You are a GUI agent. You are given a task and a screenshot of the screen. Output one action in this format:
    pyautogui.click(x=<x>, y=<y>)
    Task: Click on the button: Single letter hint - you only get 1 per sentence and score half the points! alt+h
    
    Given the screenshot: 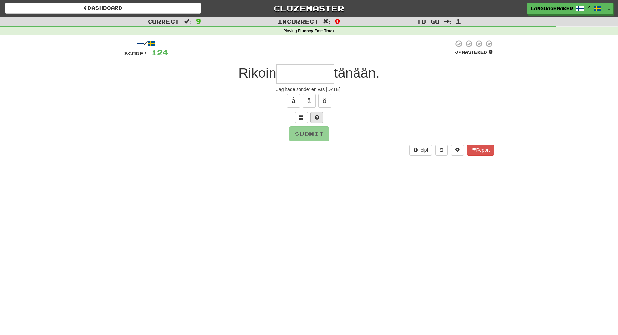 What is the action you would take?
    pyautogui.click(x=317, y=118)
    